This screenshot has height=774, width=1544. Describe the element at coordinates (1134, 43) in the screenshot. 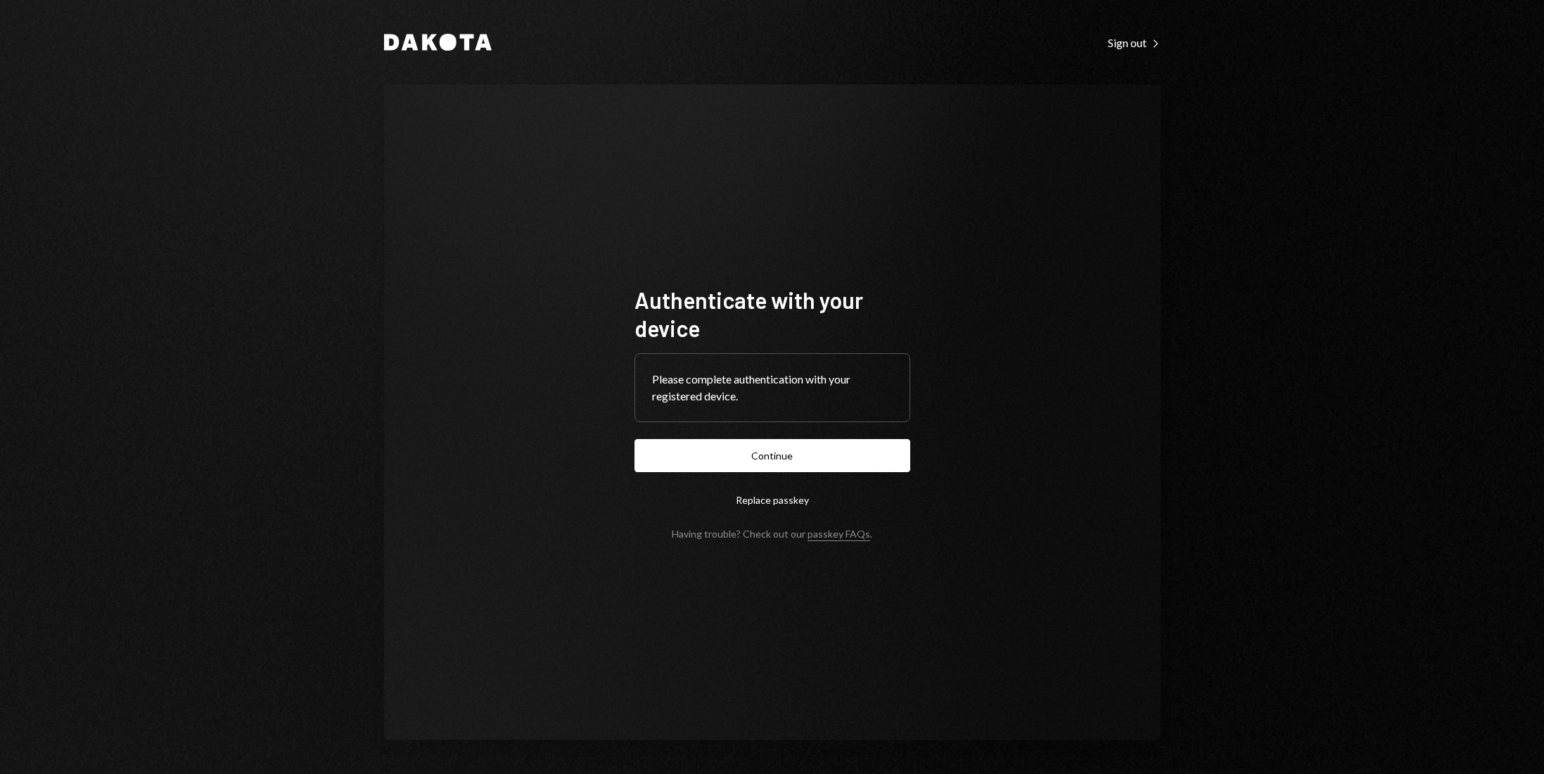

I see `div: Sign out` at that location.